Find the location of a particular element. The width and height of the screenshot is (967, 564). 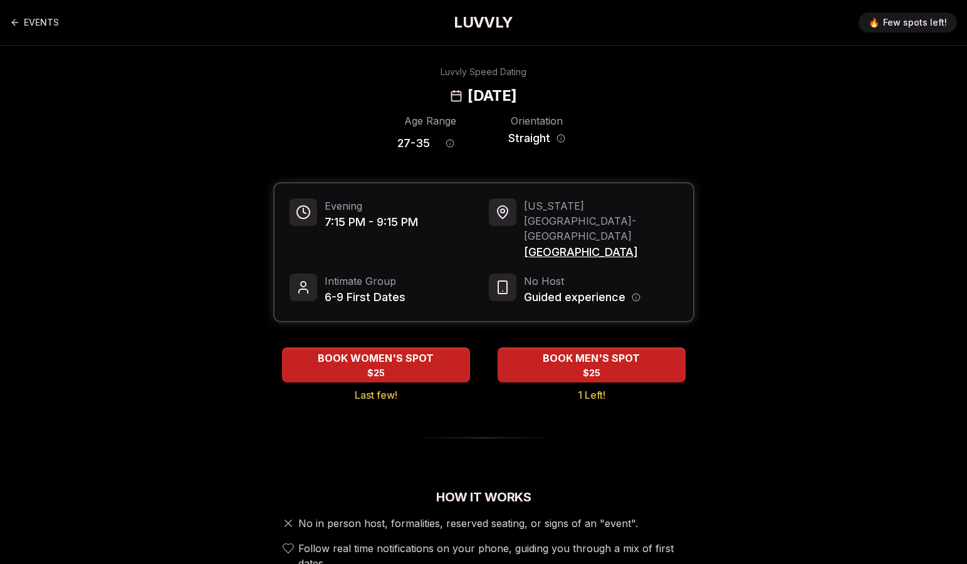

button: Orientation information is located at coordinates (561, 138).